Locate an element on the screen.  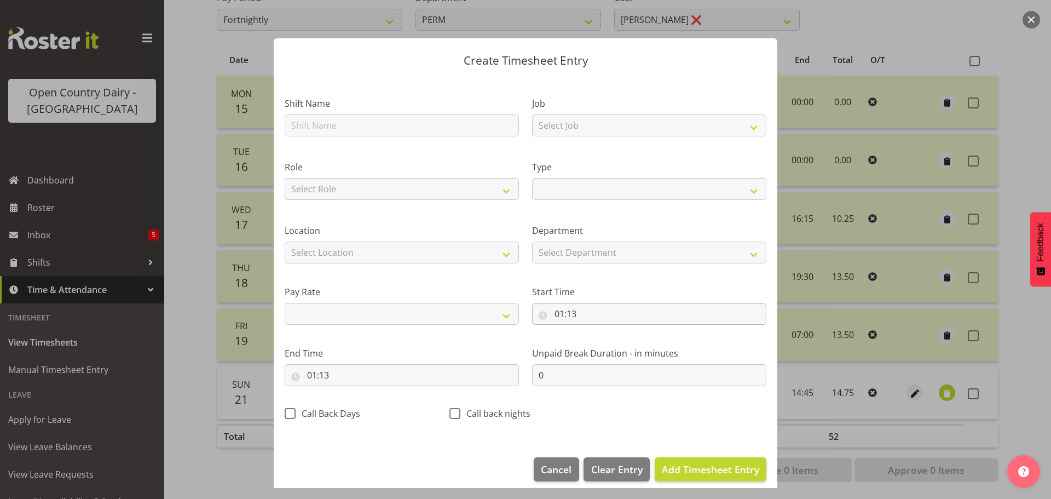
button: Add Timesheet Entry is located at coordinates (711, 469).